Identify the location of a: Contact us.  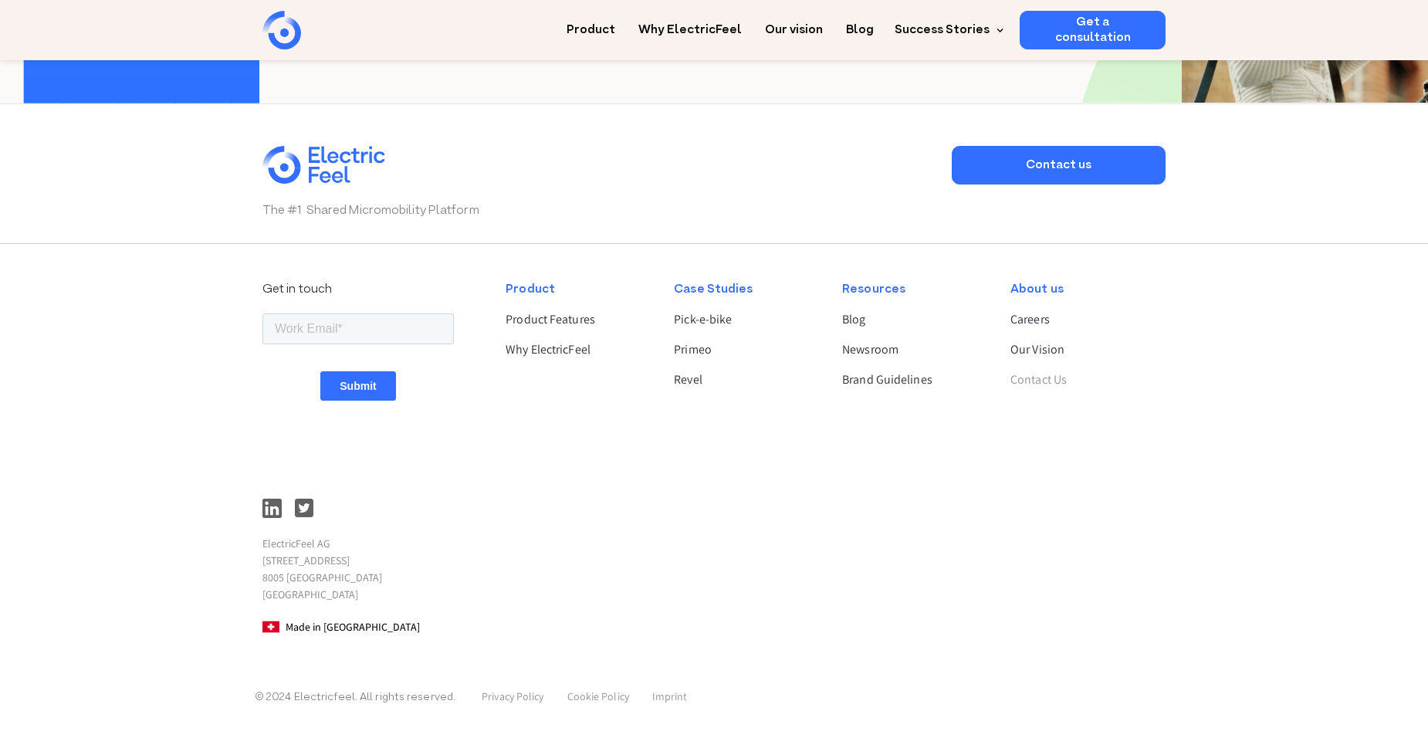
(1059, 165).